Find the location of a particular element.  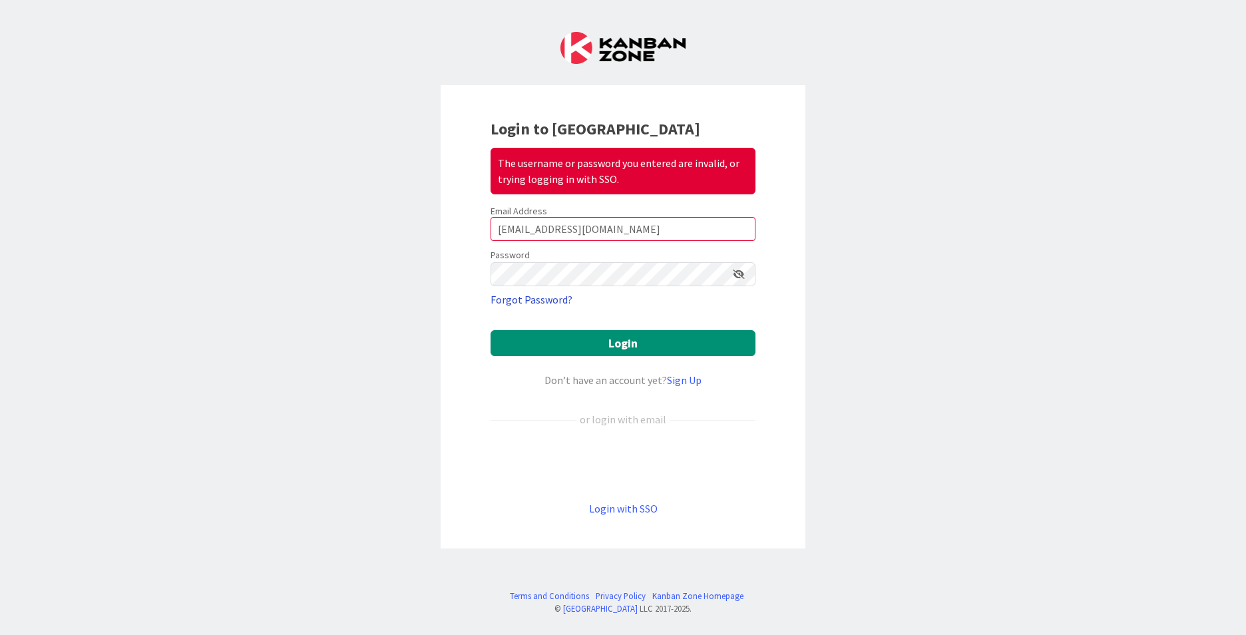

div: Don’t have an account yet? is located at coordinates (623, 380).